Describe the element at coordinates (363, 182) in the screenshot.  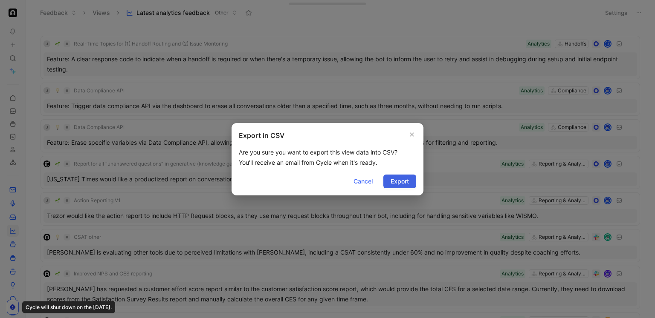
I see `span: Cancel` at that location.